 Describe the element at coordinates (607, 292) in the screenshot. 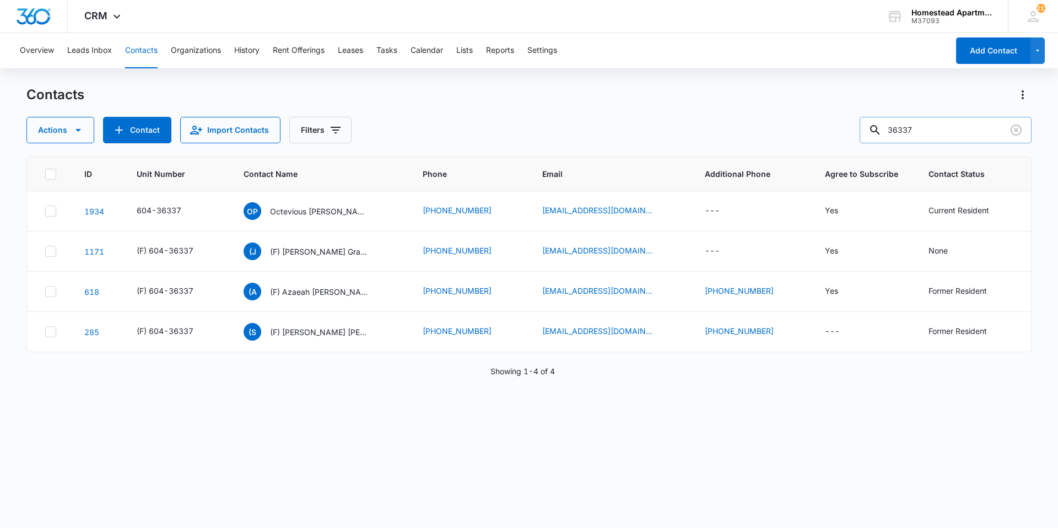

I see `div: Email - lilzaezae68@gmail.com - Select to Edit Field` at that location.